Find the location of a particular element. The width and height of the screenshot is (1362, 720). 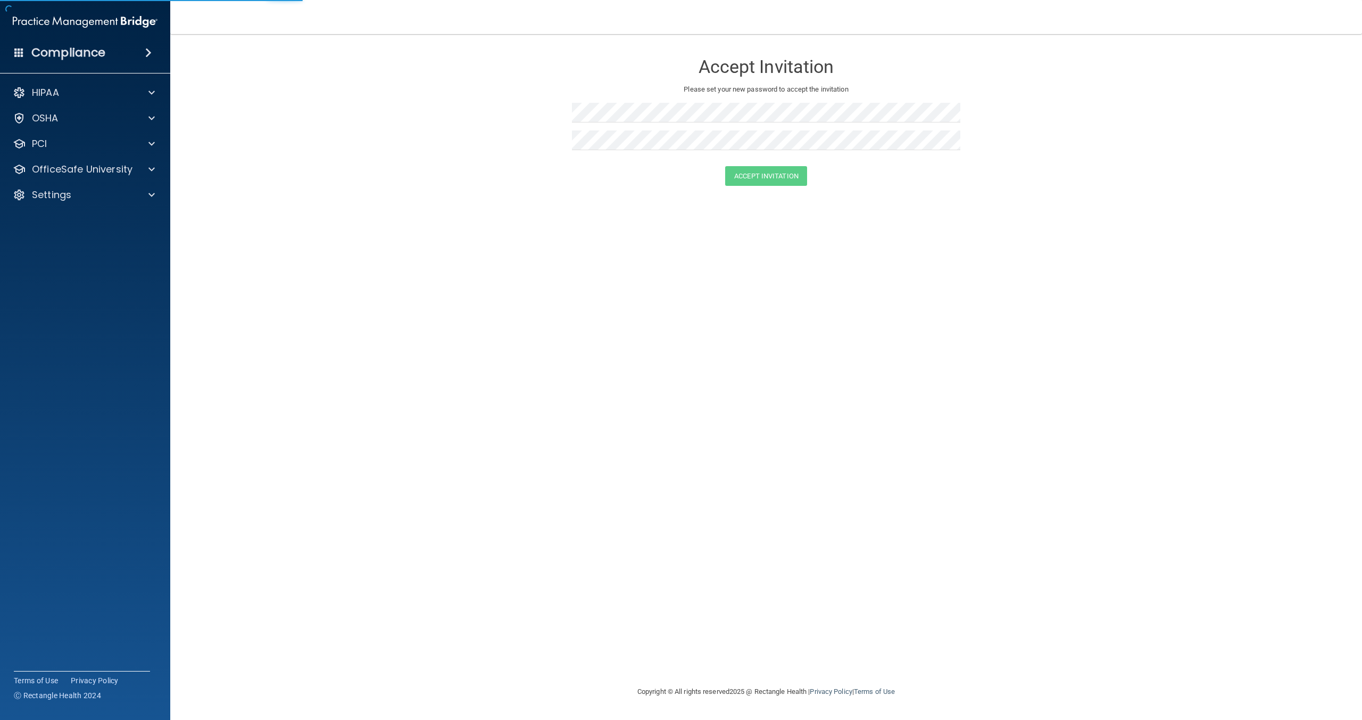

p: HIPAA is located at coordinates (45, 93).